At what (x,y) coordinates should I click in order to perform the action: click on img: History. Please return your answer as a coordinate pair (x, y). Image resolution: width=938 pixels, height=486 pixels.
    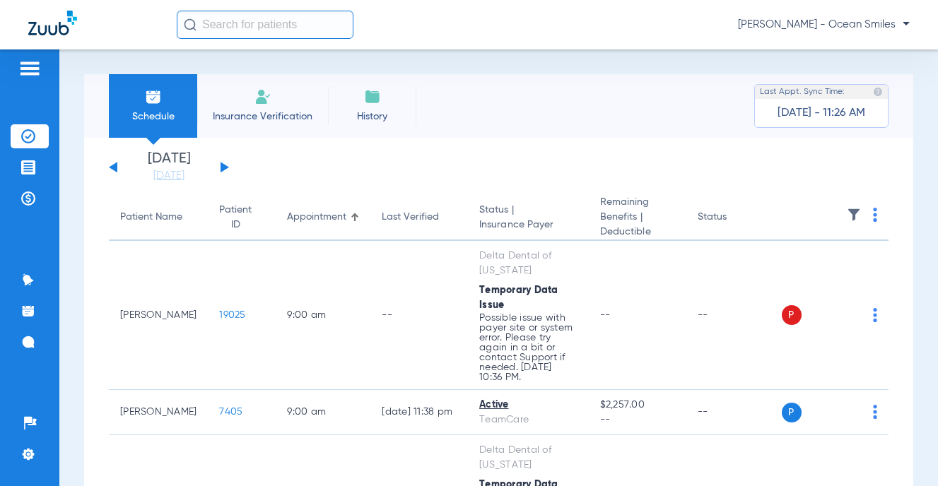
    Looking at the image, I should click on (372, 97).